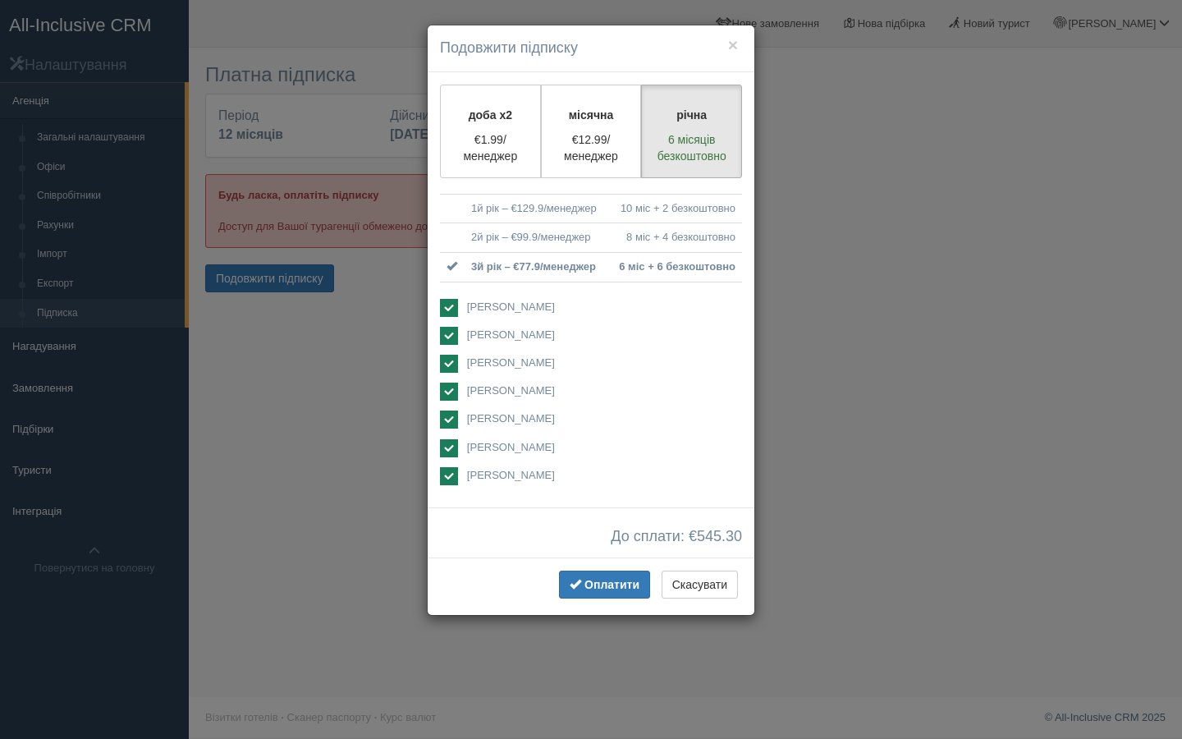 This screenshot has height=739, width=1182. What do you see at coordinates (719, 536) in the screenshot?
I see `span: 545.30` at bounding box center [719, 536].